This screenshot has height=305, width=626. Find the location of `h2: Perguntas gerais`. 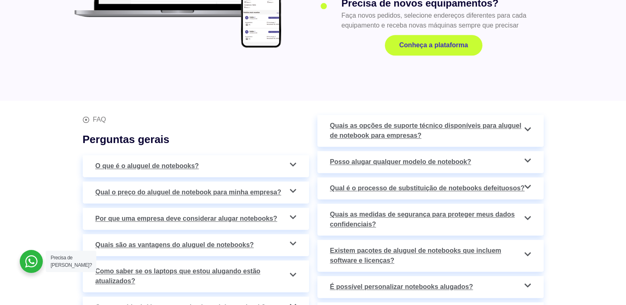

h2: Perguntas gerais is located at coordinates (196, 140).